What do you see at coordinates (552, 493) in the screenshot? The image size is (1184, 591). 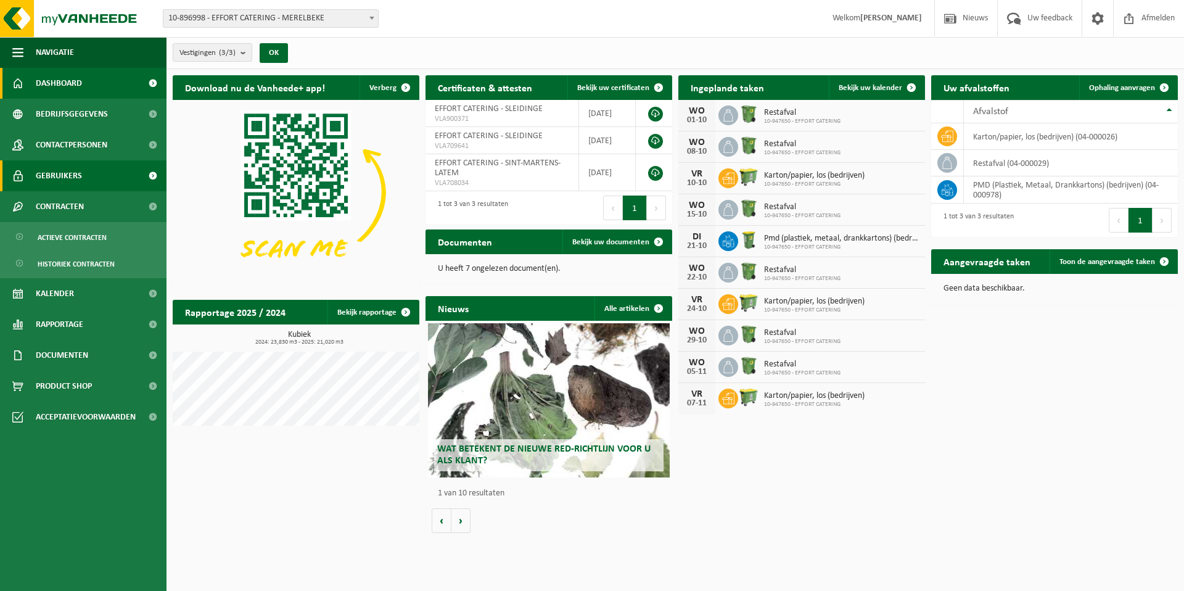 I see `p: 1 van 10 resultaten` at bounding box center [552, 493].